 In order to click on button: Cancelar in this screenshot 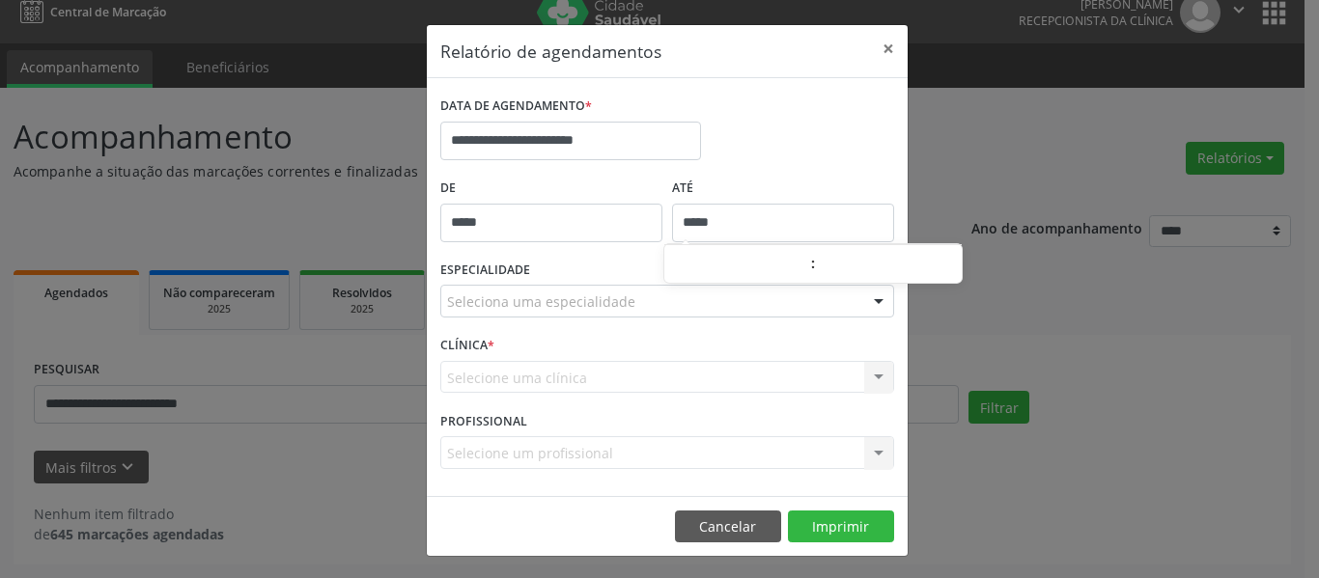, I will do `click(728, 527)`.